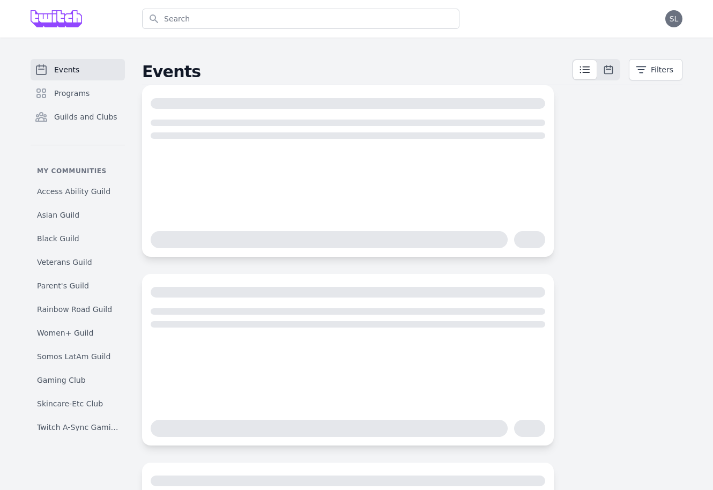 The image size is (713, 490). I want to click on h2: Events, so click(357, 72).